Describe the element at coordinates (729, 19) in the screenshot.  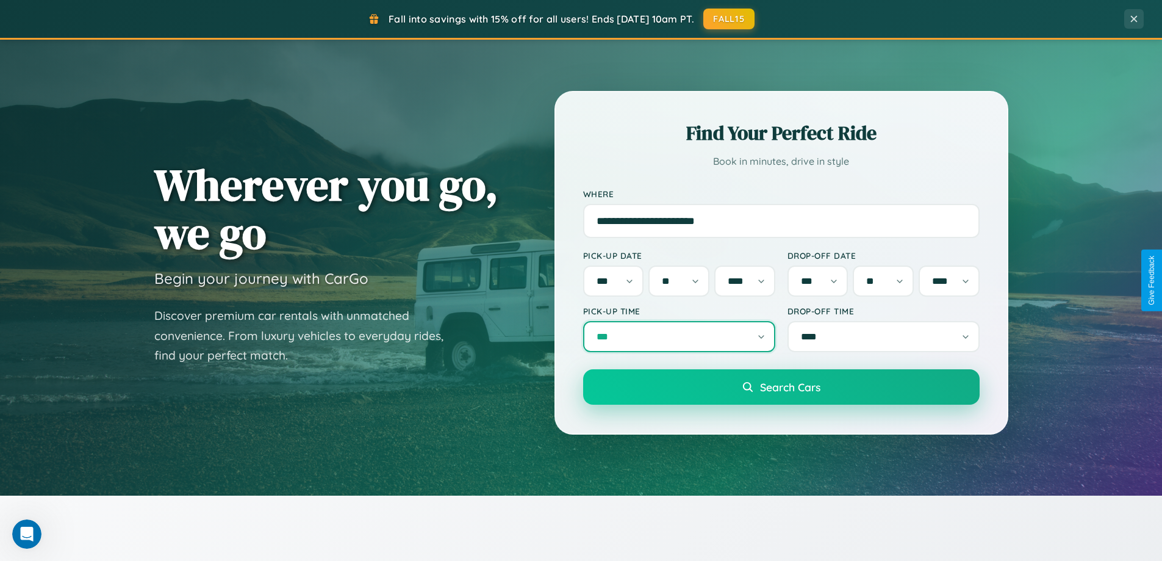
I see `button: FALL15` at that location.